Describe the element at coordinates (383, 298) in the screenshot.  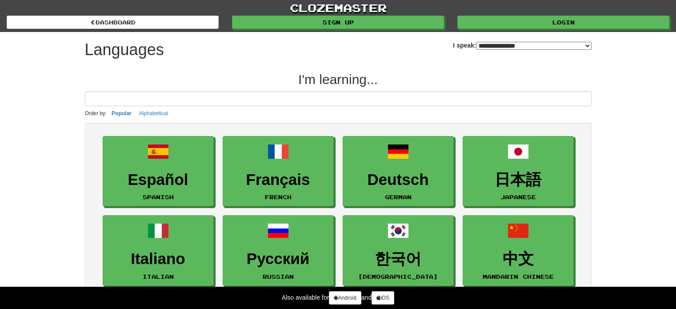
I see `a: iOS` at that location.